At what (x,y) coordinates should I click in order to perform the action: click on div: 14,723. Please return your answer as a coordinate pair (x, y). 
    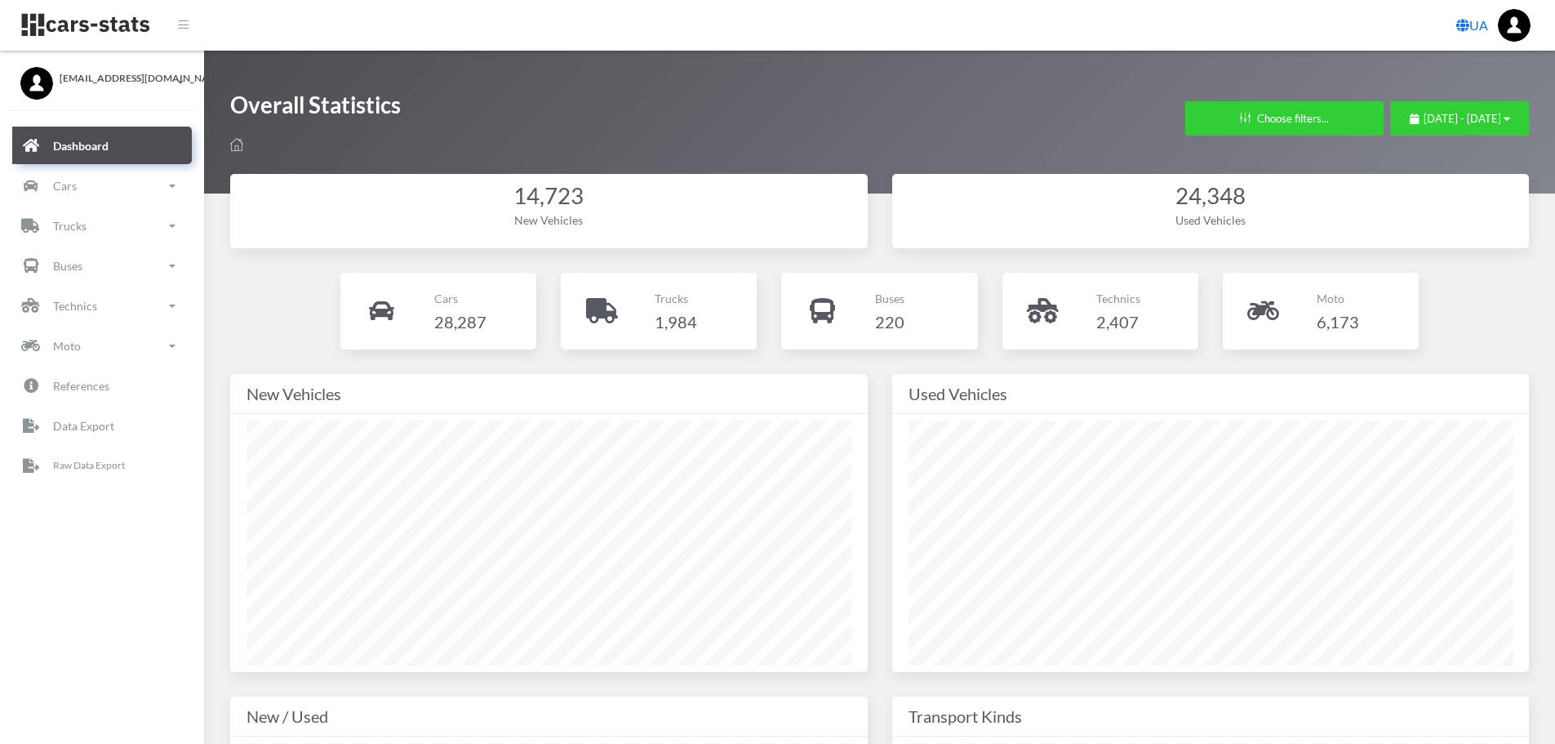
    Looking at the image, I should click on (549, 196).